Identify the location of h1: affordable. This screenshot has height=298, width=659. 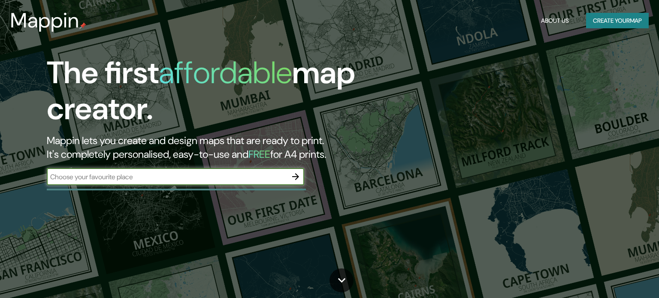
(225, 73).